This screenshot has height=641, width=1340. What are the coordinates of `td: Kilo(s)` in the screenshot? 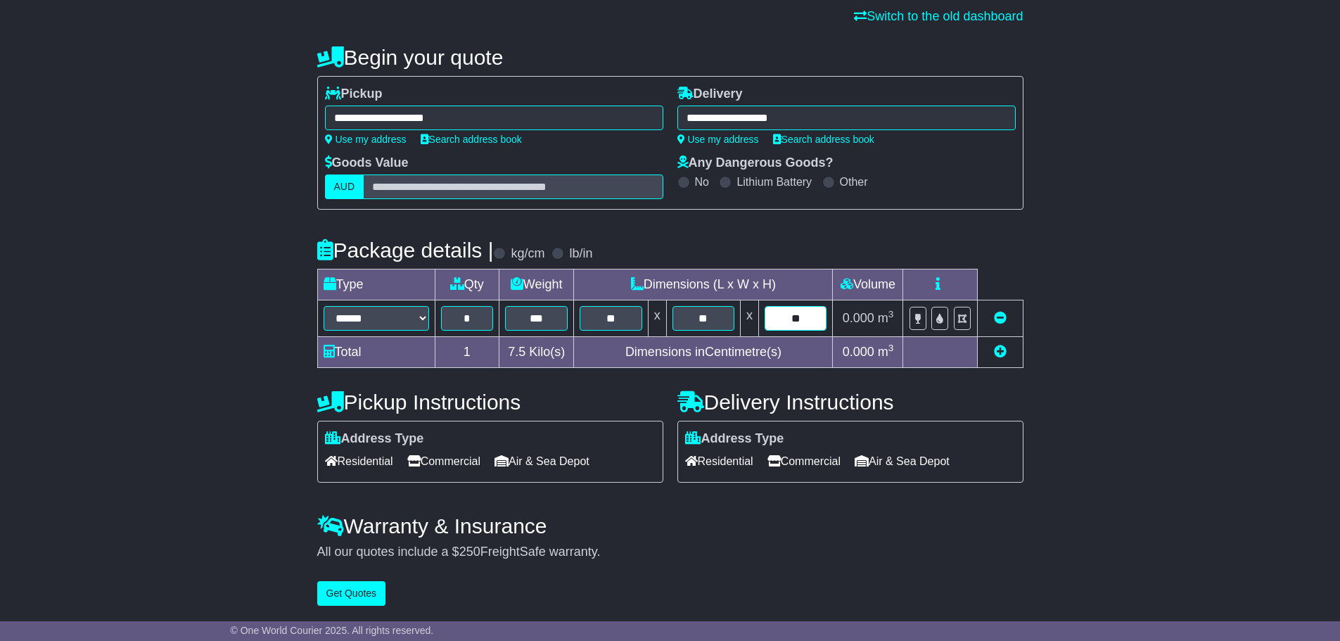 It's located at (537, 352).